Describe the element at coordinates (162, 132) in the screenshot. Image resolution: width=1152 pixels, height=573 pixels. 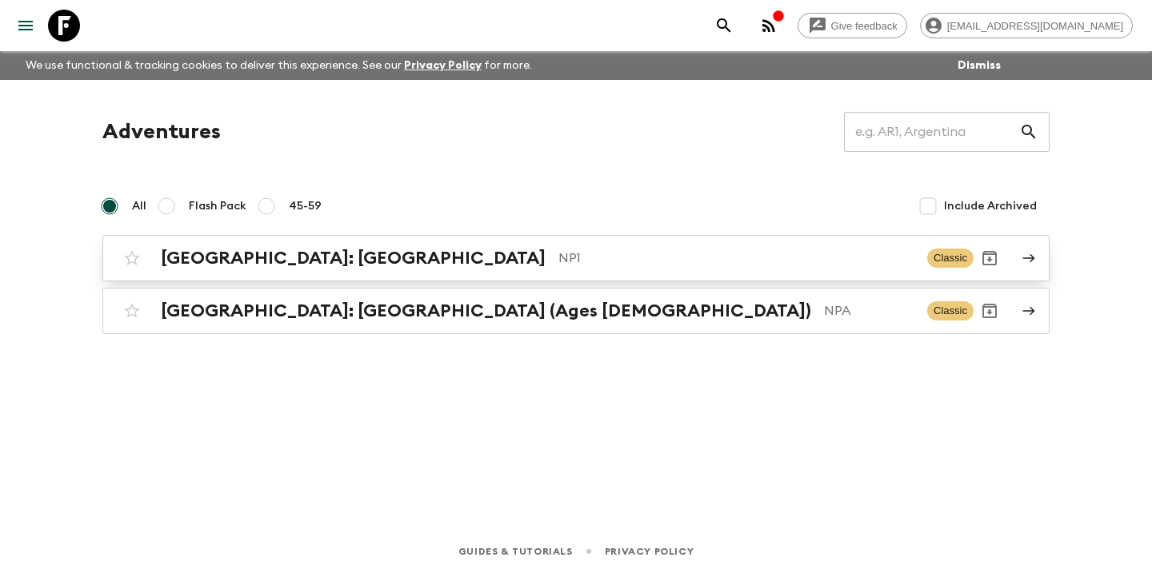
I see `h1: Adventures` at that location.